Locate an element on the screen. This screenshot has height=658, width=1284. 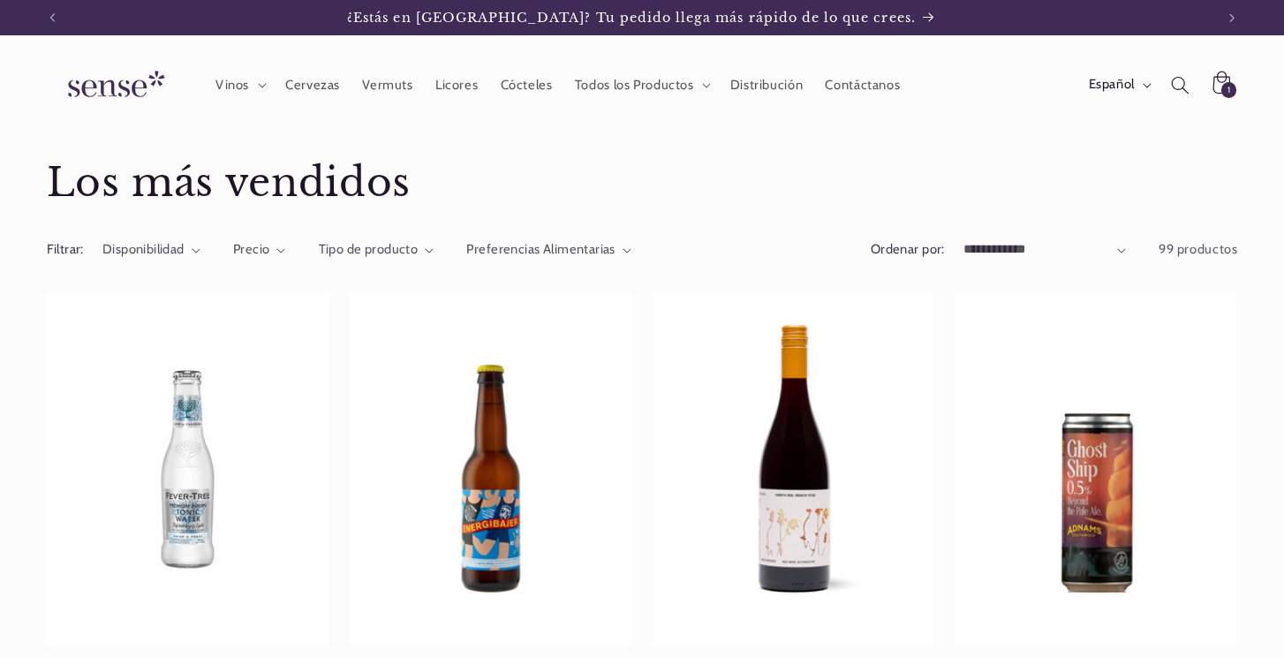
summary: Preferencias Alimentarias (0 seleccionado) is located at coordinates (549, 250).